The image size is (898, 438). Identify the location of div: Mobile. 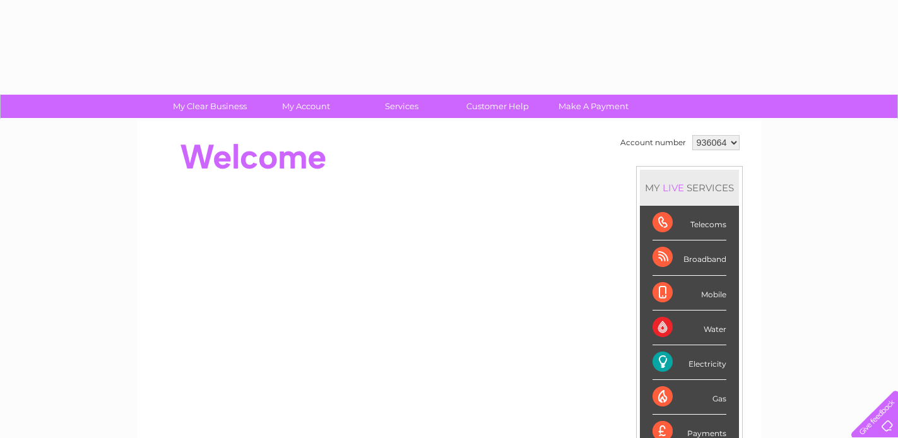
(689, 293).